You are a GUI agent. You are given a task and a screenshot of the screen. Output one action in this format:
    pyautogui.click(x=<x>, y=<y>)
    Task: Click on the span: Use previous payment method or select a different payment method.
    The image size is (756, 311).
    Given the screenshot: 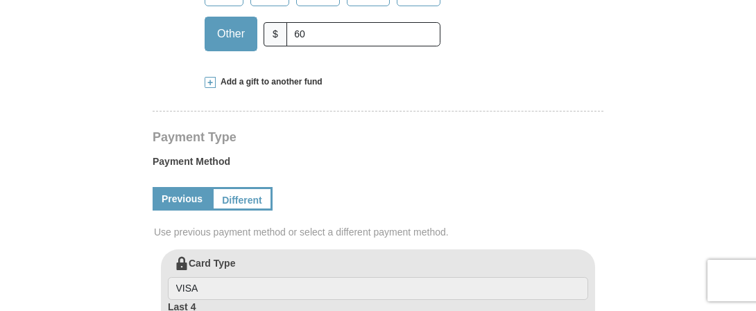 What is the action you would take?
    pyautogui.click(x=379, y=232)
    